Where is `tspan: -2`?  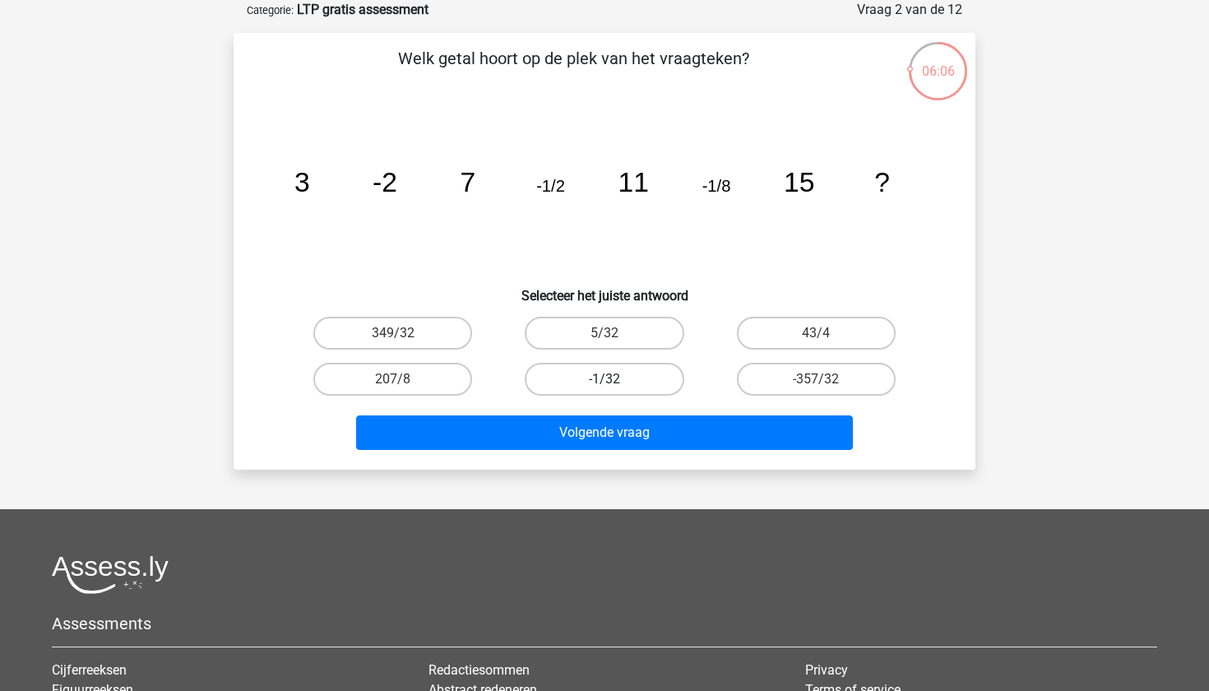 tspan: -2 is located at coordinates (385, 182).